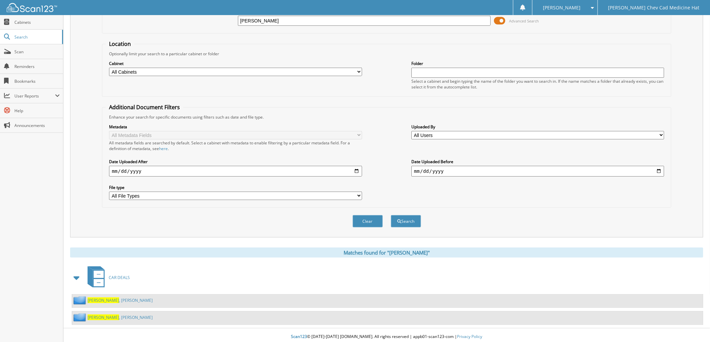 This screenshot has height=342, width=710. What do you see at coordinates (235, 187) in the screenshot?
I see `label: File type` at bounding box center [235, 187].